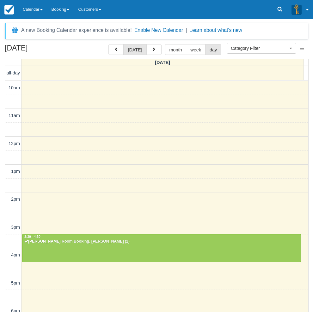  Describe the element at coordinates (15, 171) in the screenshot. I see `span: 1pm` at that location.